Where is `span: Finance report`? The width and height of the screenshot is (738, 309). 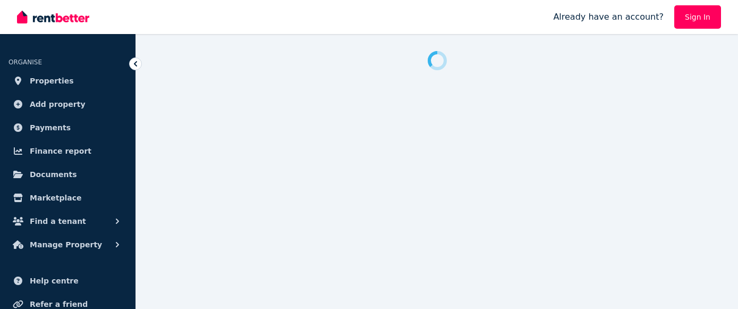 span: Finance report is located at coordinates (61, 151).